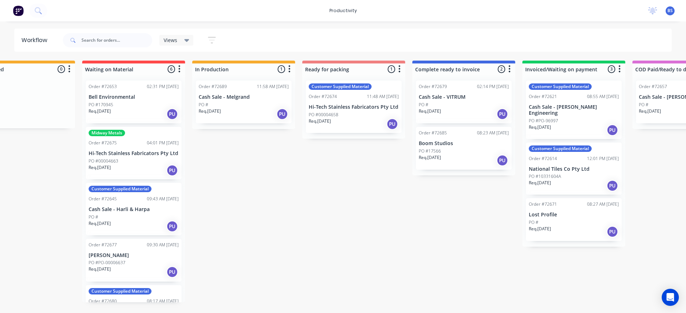  I want to click on p: PO #170945, so click(101, 105).